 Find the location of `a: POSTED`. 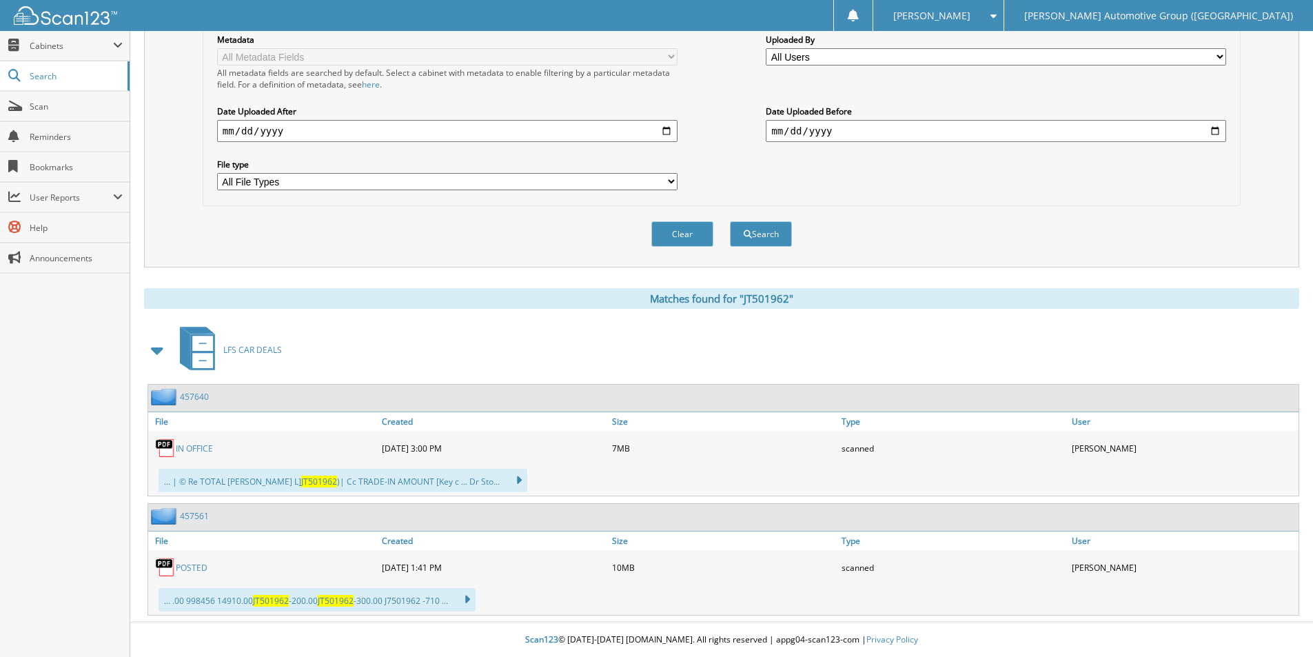

a: POSTED is located at coordinates (192, 567).